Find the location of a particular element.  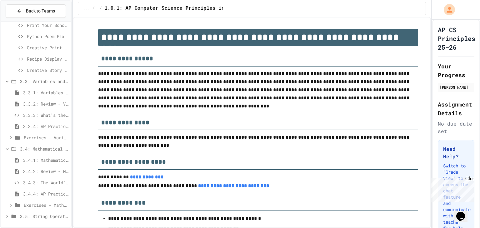

span: Creative Story Display is located at coordinates (47, 70).